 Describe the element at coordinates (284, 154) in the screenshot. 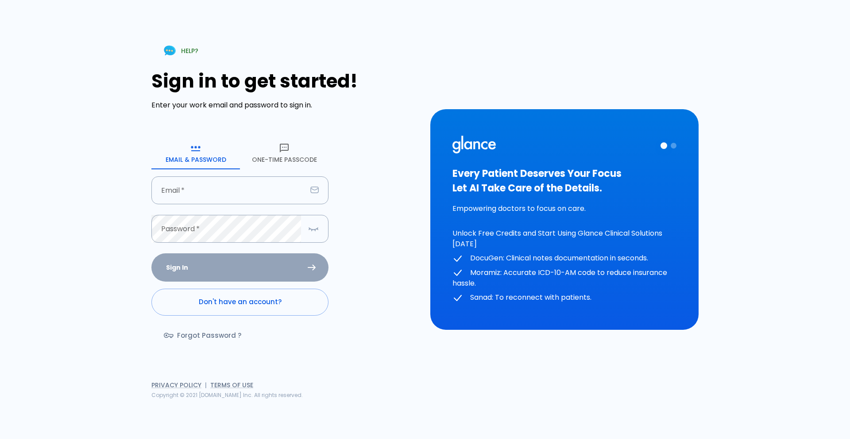

I see `button: One-Time Passcode` at that location.